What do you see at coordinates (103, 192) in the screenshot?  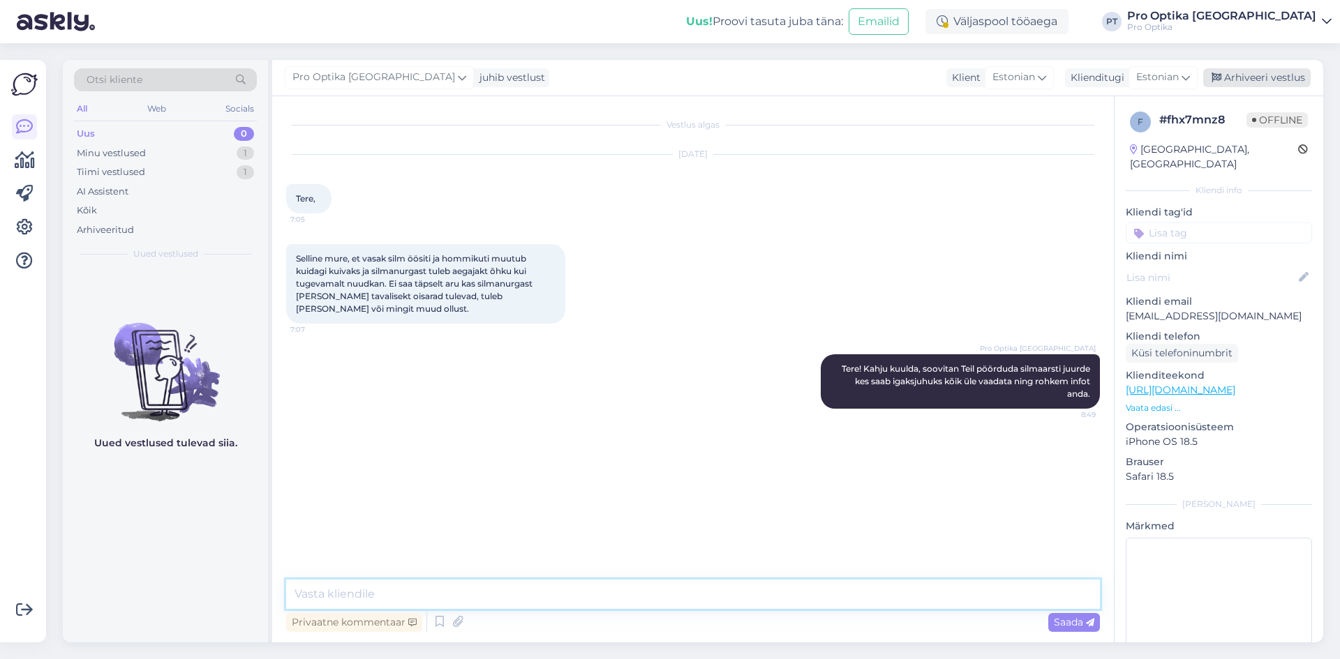 I see `div: AI Assistent` at bounding box center [103, 192].